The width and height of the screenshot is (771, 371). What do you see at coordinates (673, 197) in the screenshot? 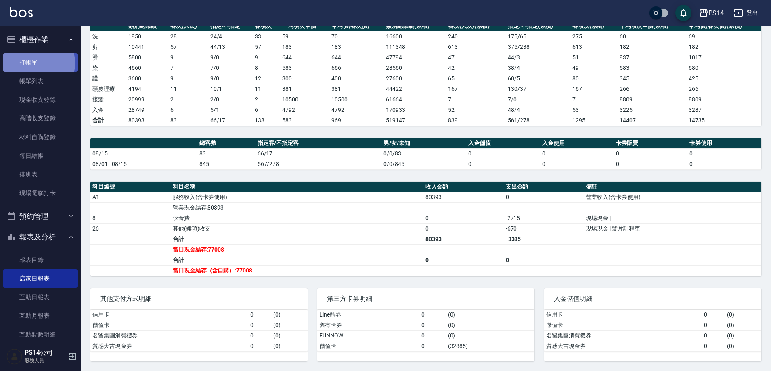
I see `td: 營業收入(含卡券使用)` at bounding box center [673, 197].